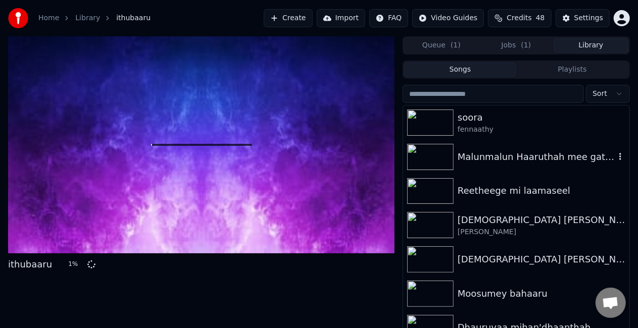 This screenshot has width=638, height=328. I want to click on div: Open chat, so click(611, 303).